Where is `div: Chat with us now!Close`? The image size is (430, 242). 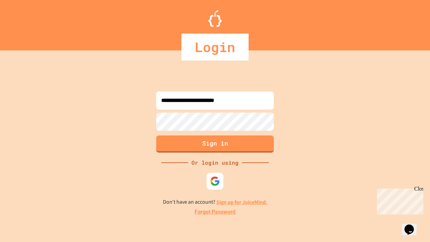
div: Chat with us now!Close is located at coordinates (25, 23).